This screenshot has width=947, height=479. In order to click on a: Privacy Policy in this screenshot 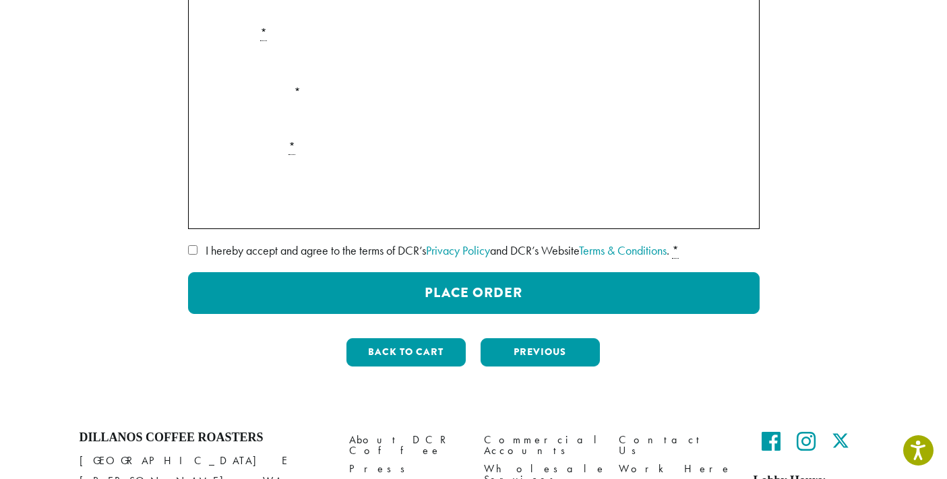, I will do `click(458, 250)`.